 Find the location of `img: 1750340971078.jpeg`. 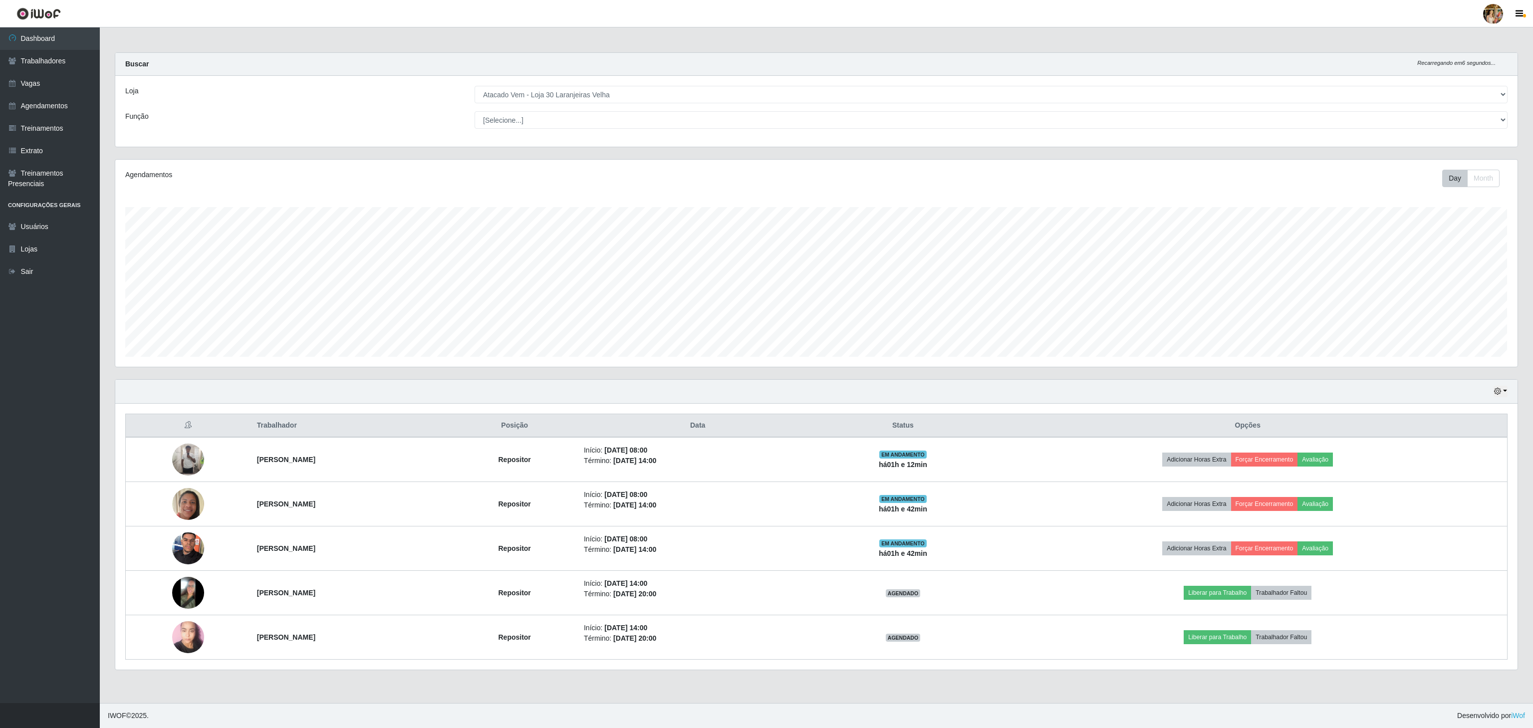

img: 1750340971078.jpeg is located at coordinates (188, 503).